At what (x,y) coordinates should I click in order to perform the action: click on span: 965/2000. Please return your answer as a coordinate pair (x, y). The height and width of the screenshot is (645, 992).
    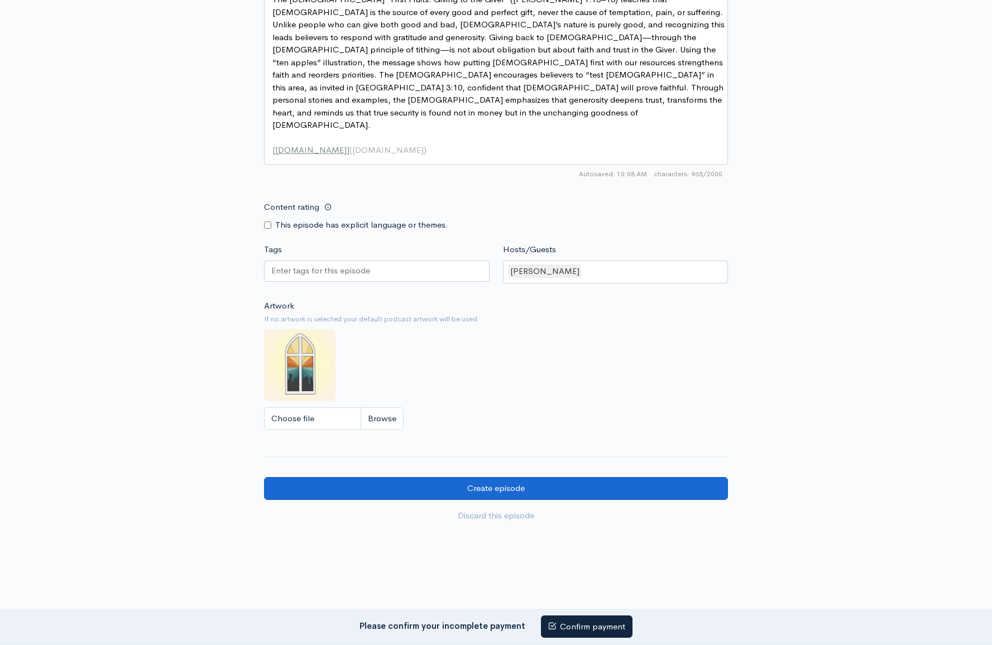
    Looking at the image, I should click on (687, 174).